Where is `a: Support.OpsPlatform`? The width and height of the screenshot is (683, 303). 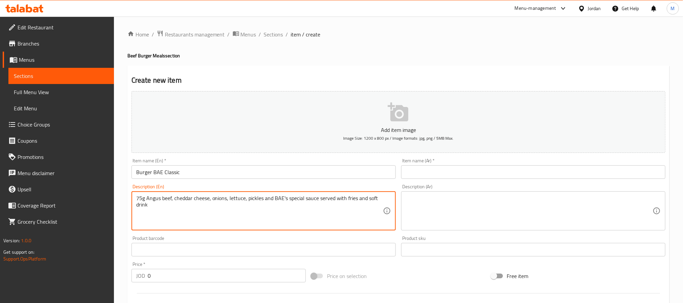
a: Support.OpsPlatform is located at coordinates (25, 258).